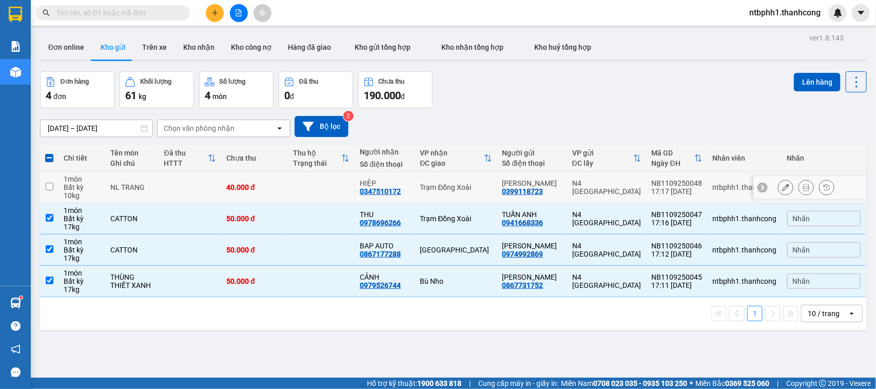 Image resolution: width=876 pixels, height=389 pixels. I want to click on strong: 0708 023 035 - 0935 103 250, so click(640, 383).